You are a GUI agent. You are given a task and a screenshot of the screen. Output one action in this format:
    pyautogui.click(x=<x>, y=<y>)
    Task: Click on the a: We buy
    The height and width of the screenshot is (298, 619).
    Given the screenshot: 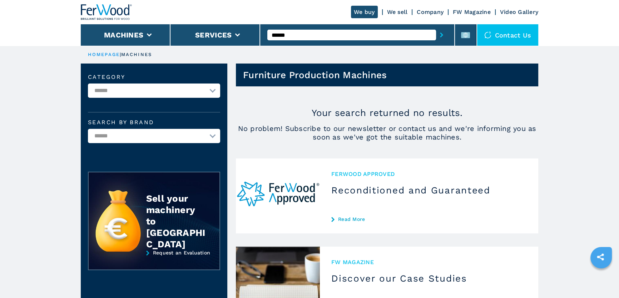 What is the action you would take?
    pyautogui.click(x=364, y=12)
    